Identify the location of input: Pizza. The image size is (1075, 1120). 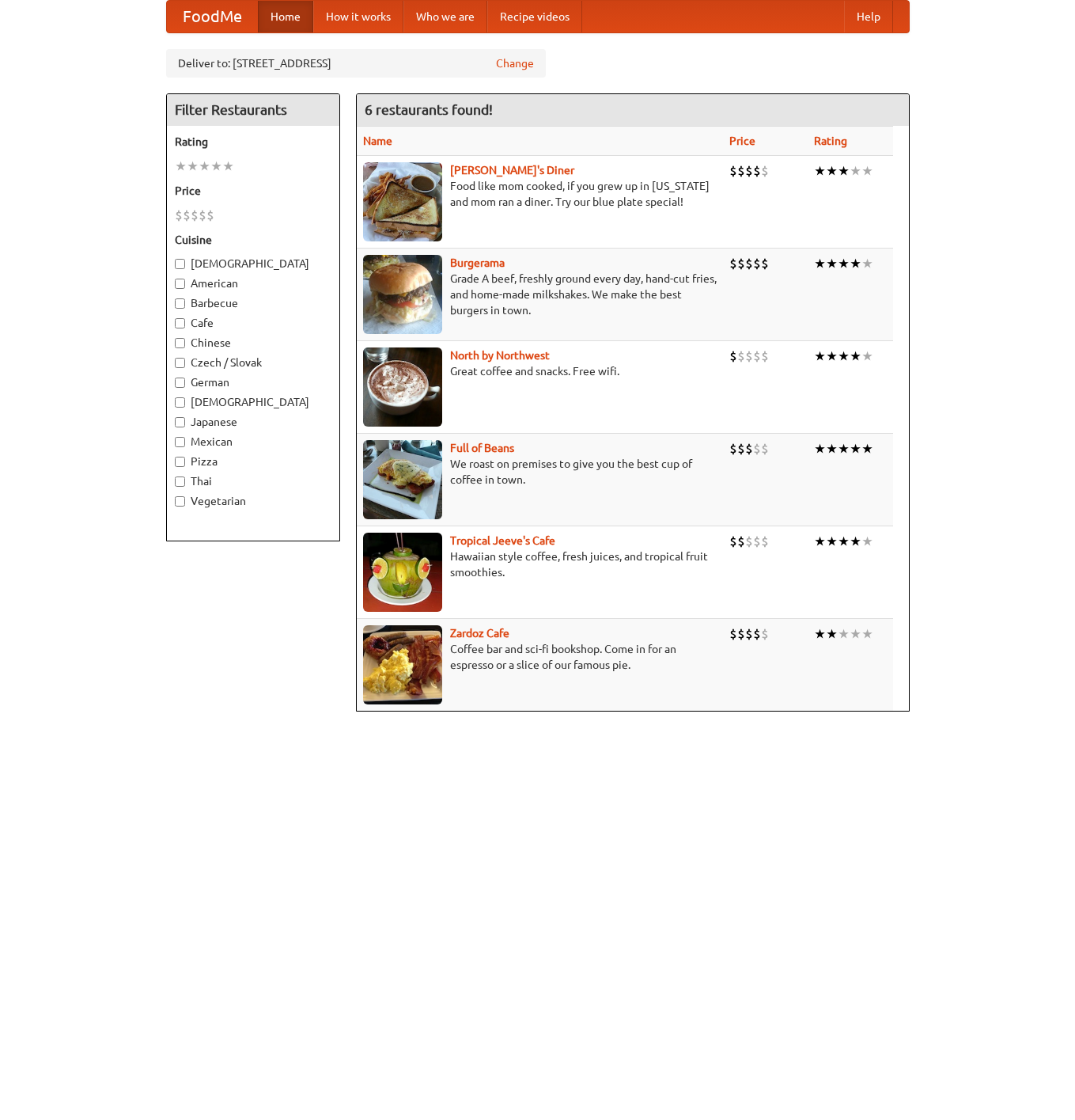
(179, 461).